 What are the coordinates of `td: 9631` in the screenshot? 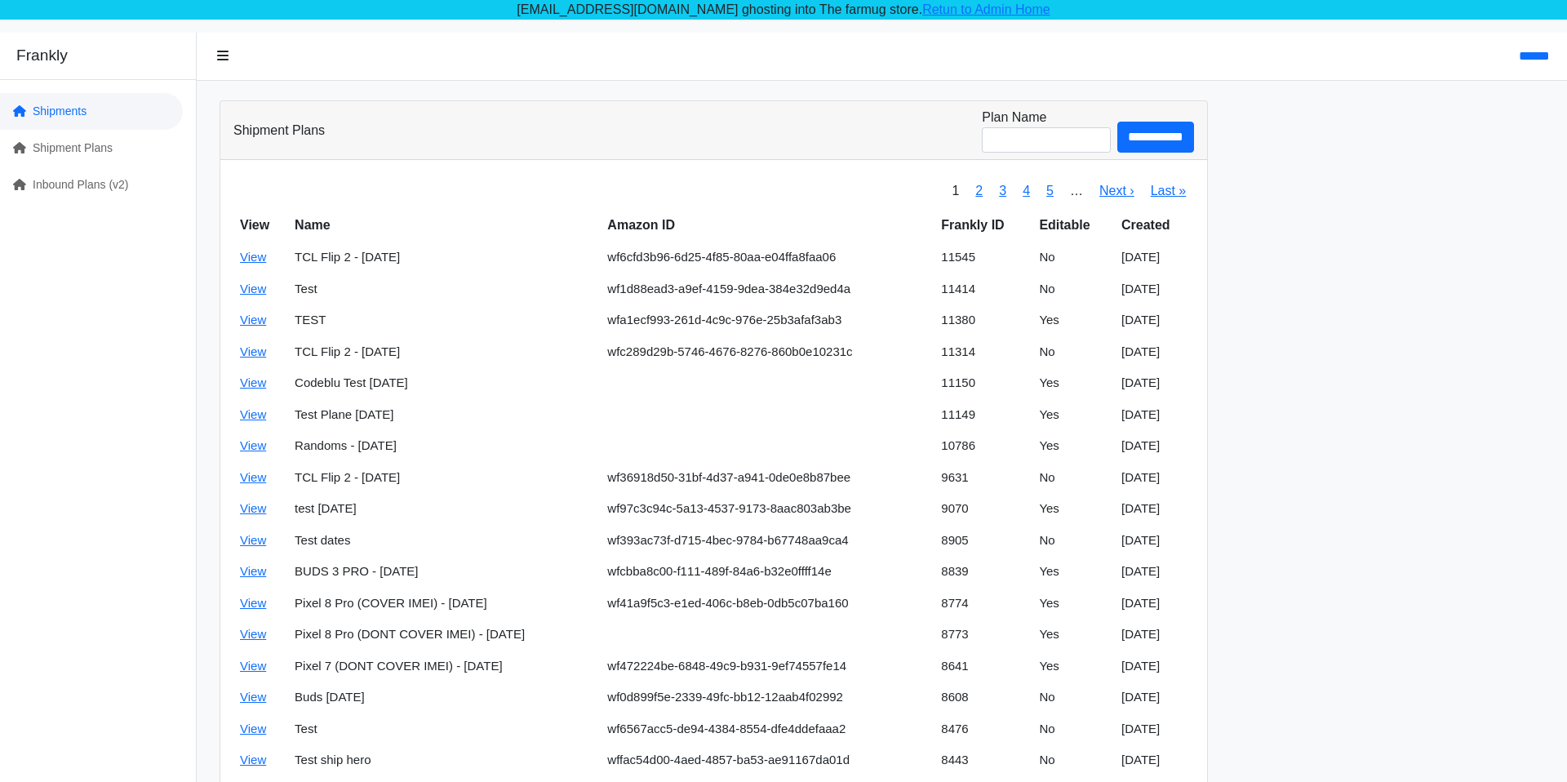 It's located at (984, 478).